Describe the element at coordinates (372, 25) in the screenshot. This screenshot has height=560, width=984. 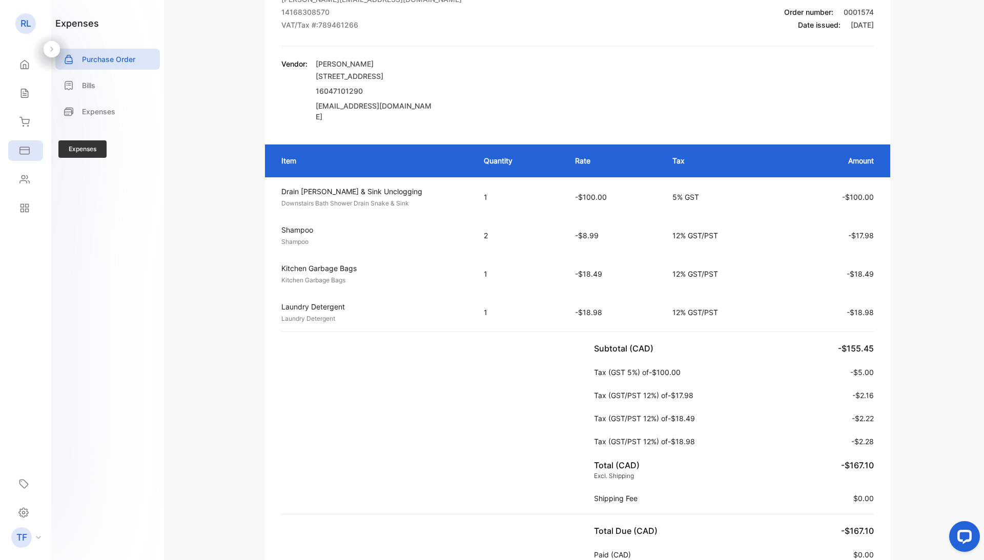
I see `p: VAT/Tax #: 789461266` at that location.